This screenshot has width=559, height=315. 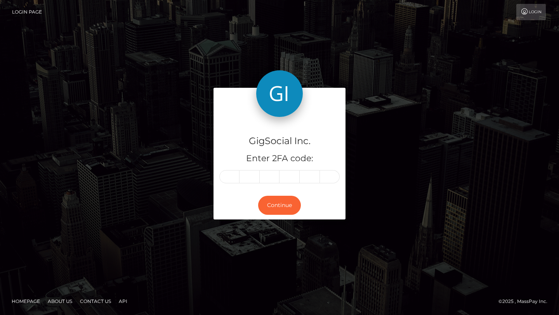 What do you see at coordinates (95, 301) in the screenshot?
I see `a: Contact Us` at bounding box center [95, 301].